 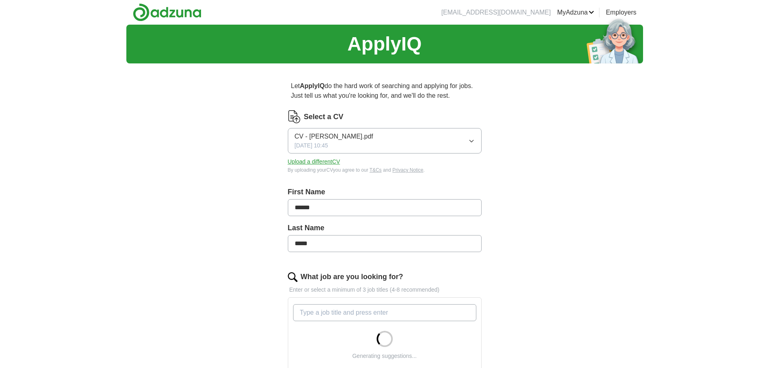 What do you see at coordinates (385, 312) in the screenshot?
I see `input: Type a job title and press enter` at bounding box center [385, 312].